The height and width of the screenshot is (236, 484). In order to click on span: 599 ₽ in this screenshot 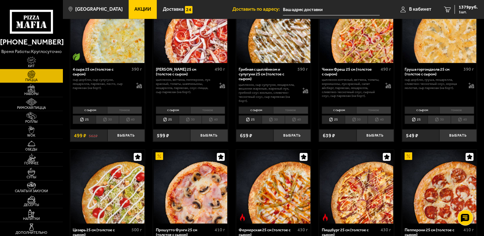, I will do `click(163, 136)`.